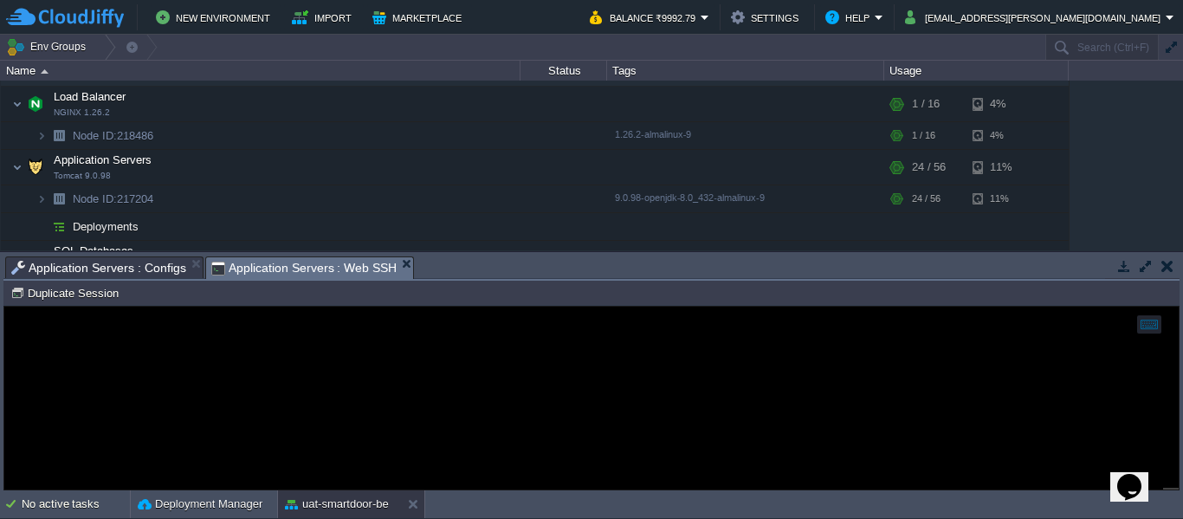  Describe the element at coordinates (106, 226) in the screenshot. I see `a: Deployments` at that location.